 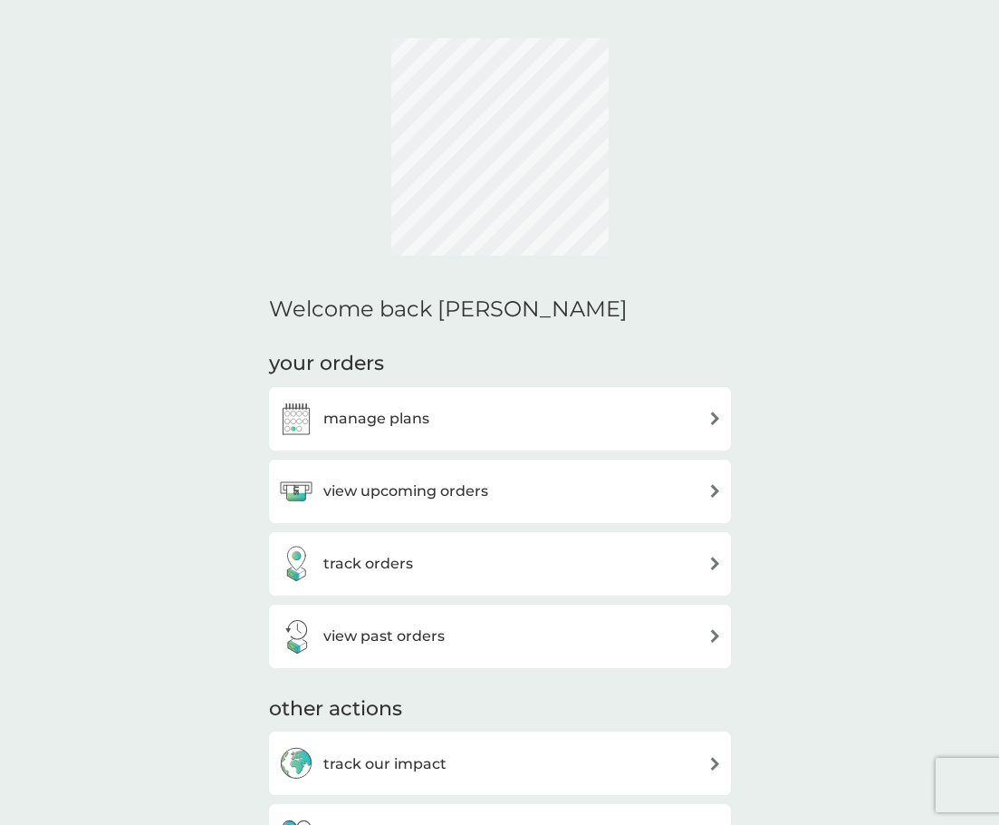 I want to click on h3: track our impact, so click(x=385, y=764).